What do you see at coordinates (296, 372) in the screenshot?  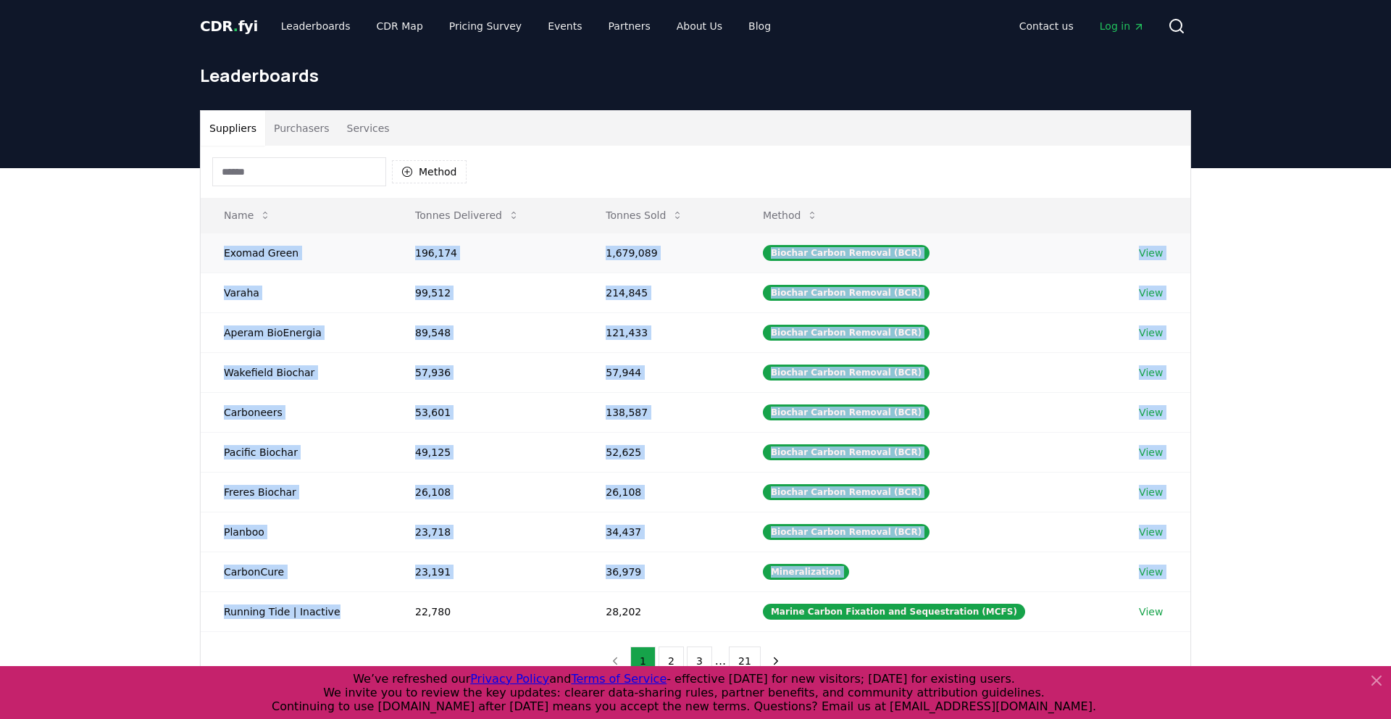 I see `td: Wakefield Biochar` at bounding box center [296, 372].